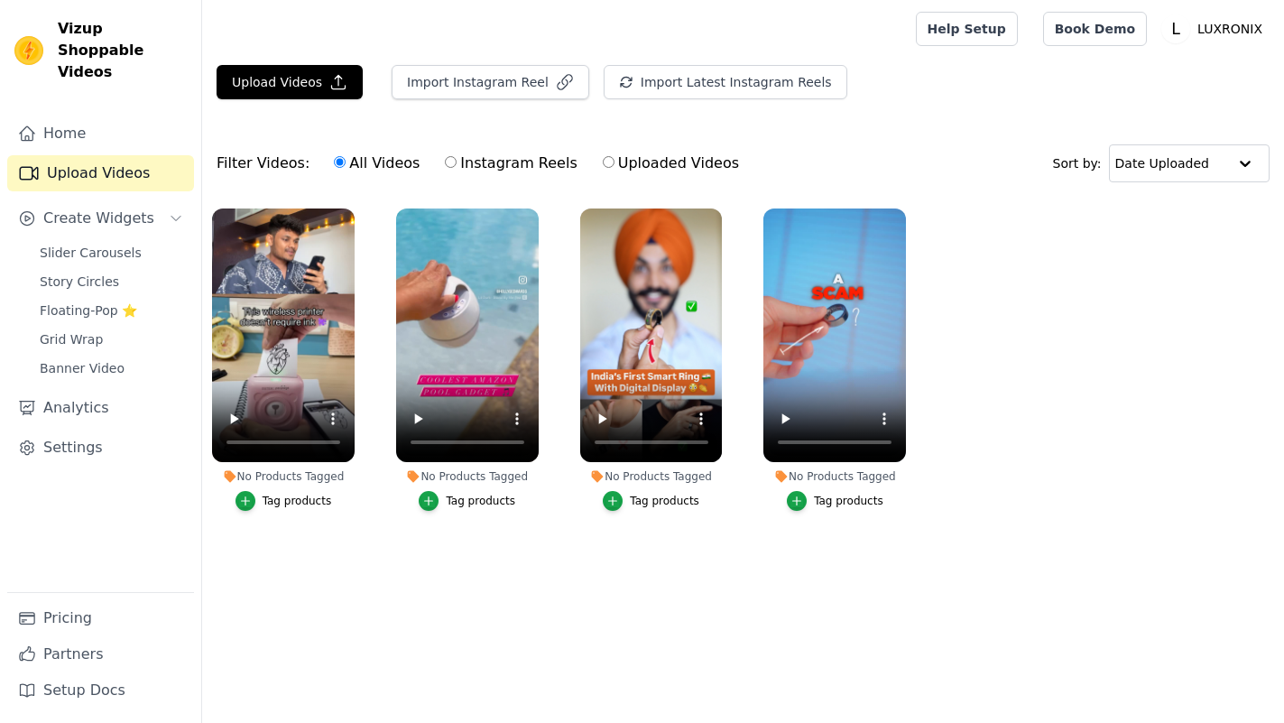  What do you see at coordinates (111, 311) in the screenshot?
I see `a: Floating-Pop ⭐` at bounding box center [111, 311].